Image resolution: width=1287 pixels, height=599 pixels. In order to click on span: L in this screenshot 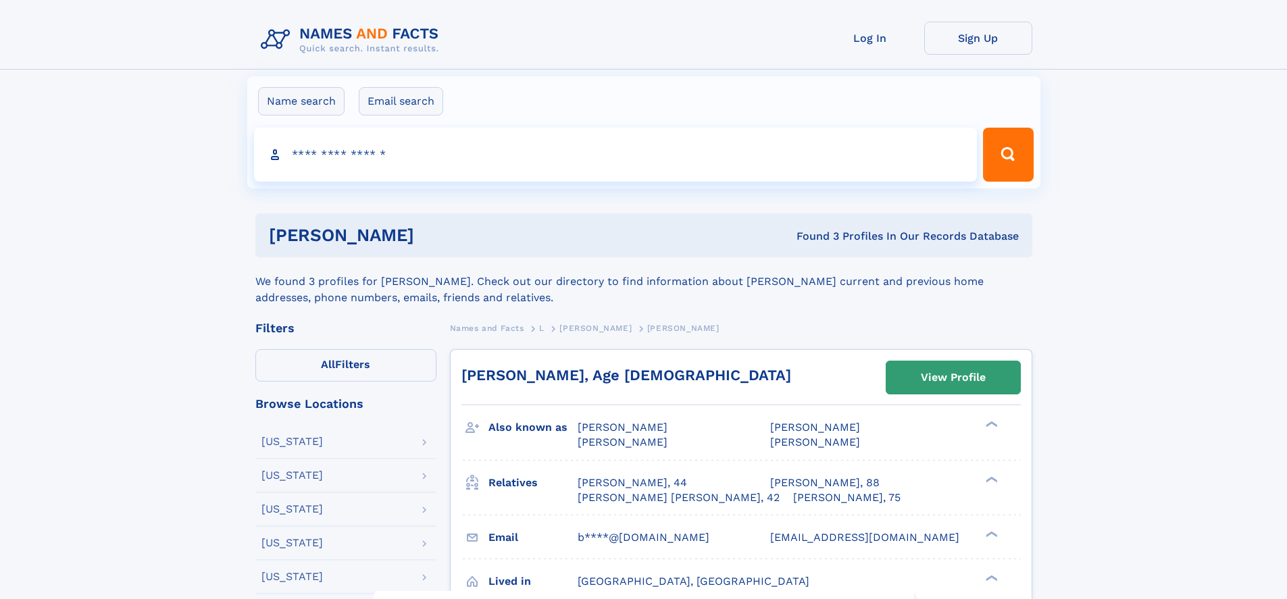, I will do `click(542, 328)`.